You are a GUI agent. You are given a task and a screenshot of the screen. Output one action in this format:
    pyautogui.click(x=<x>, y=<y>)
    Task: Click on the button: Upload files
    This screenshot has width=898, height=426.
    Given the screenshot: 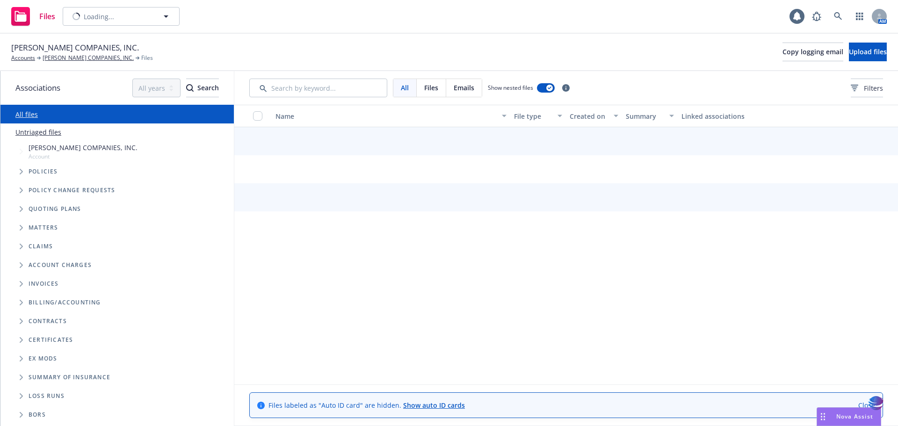 What is the action you would take?
    pyautogui.click(x=867, y=52)
    